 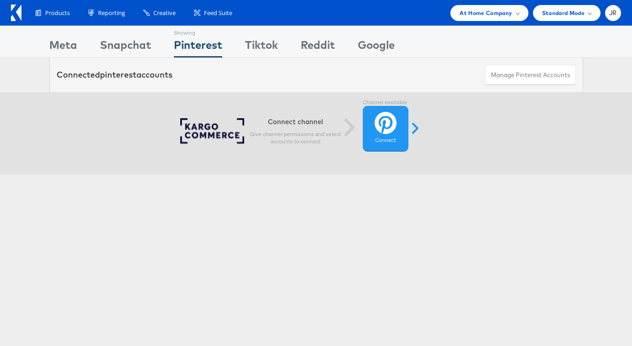 What do you see at coordinates (563, 13) in the screenshot?
I see `span: Standard Mode` at bounding box center [563, 13].